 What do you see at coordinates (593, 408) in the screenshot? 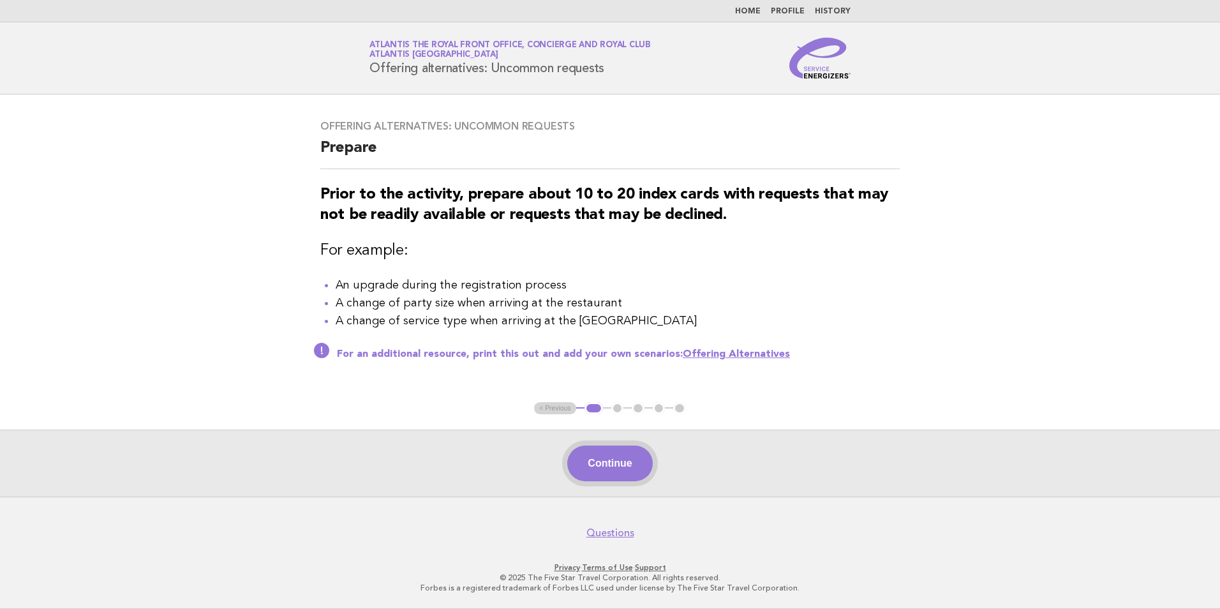
I see `button: 1` at bounding box center [593, 408].